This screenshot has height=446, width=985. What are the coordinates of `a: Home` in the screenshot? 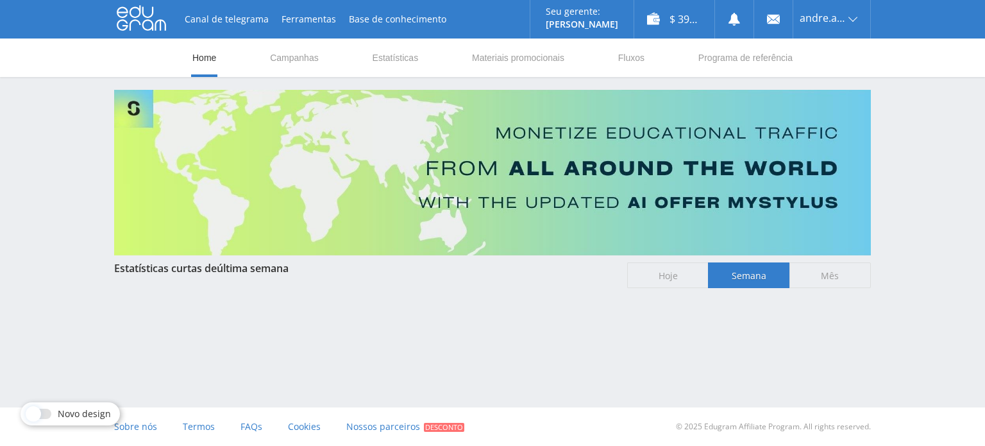 It's located at (204, 58).